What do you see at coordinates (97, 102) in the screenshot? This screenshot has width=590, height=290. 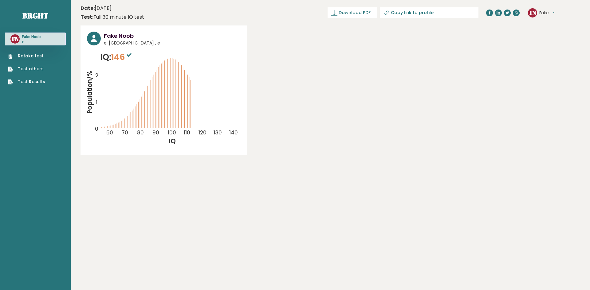 I see `tspan: 1` at bounding box center [97, 102].